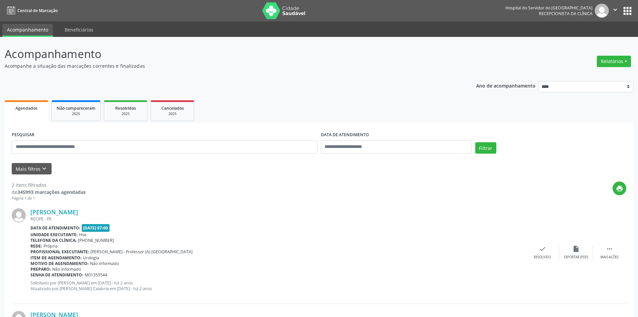  Describe the element at coordinates (543, 249) in the screenshot. I see `i: check` at that location.